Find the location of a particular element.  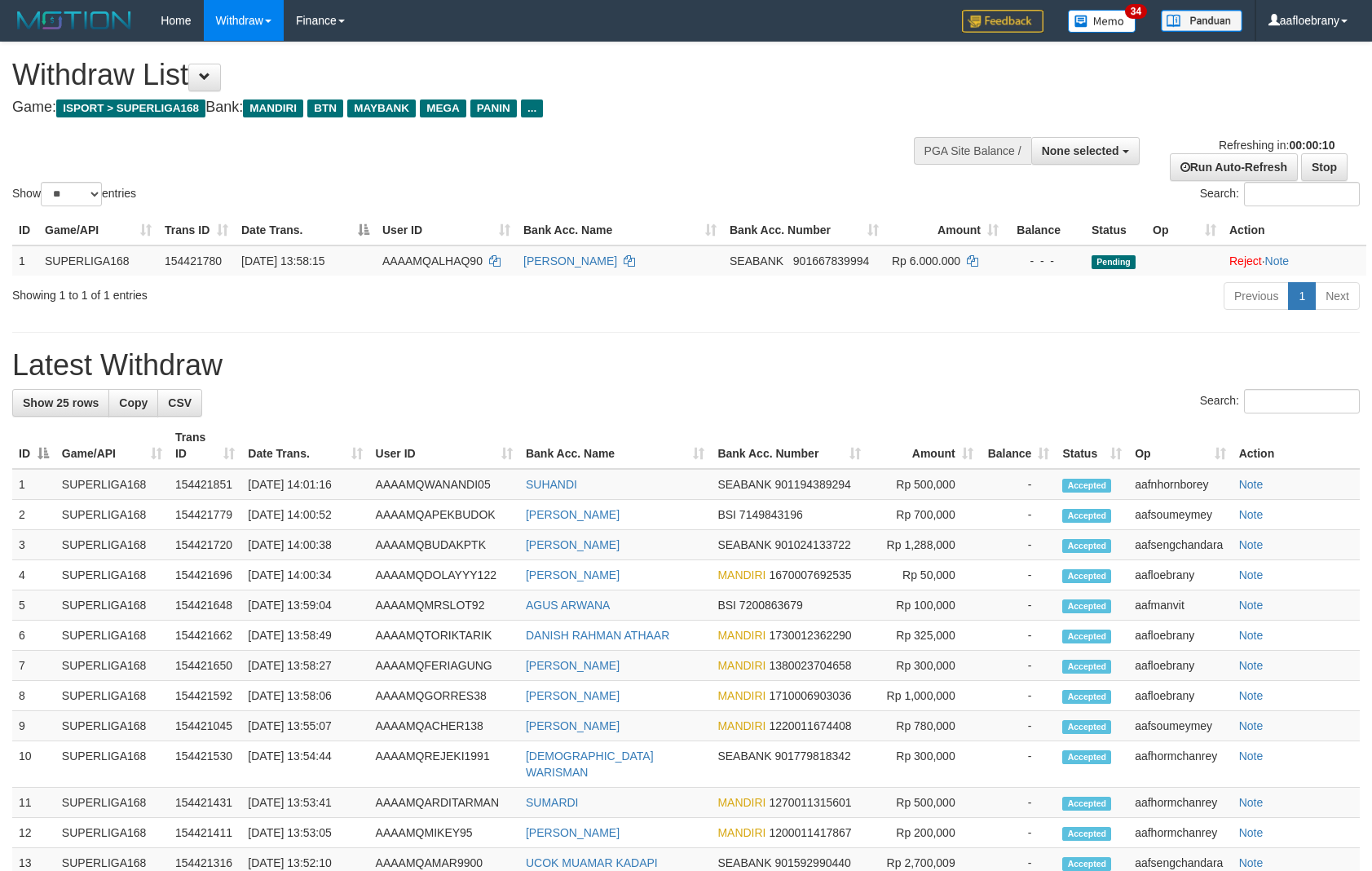

span: PANIN is located at coordinates (493, 108).